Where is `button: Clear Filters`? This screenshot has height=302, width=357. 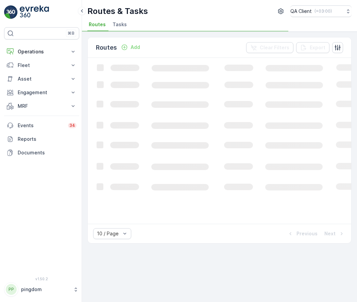
button: Clear Filters is located at coordinates (270, 48).